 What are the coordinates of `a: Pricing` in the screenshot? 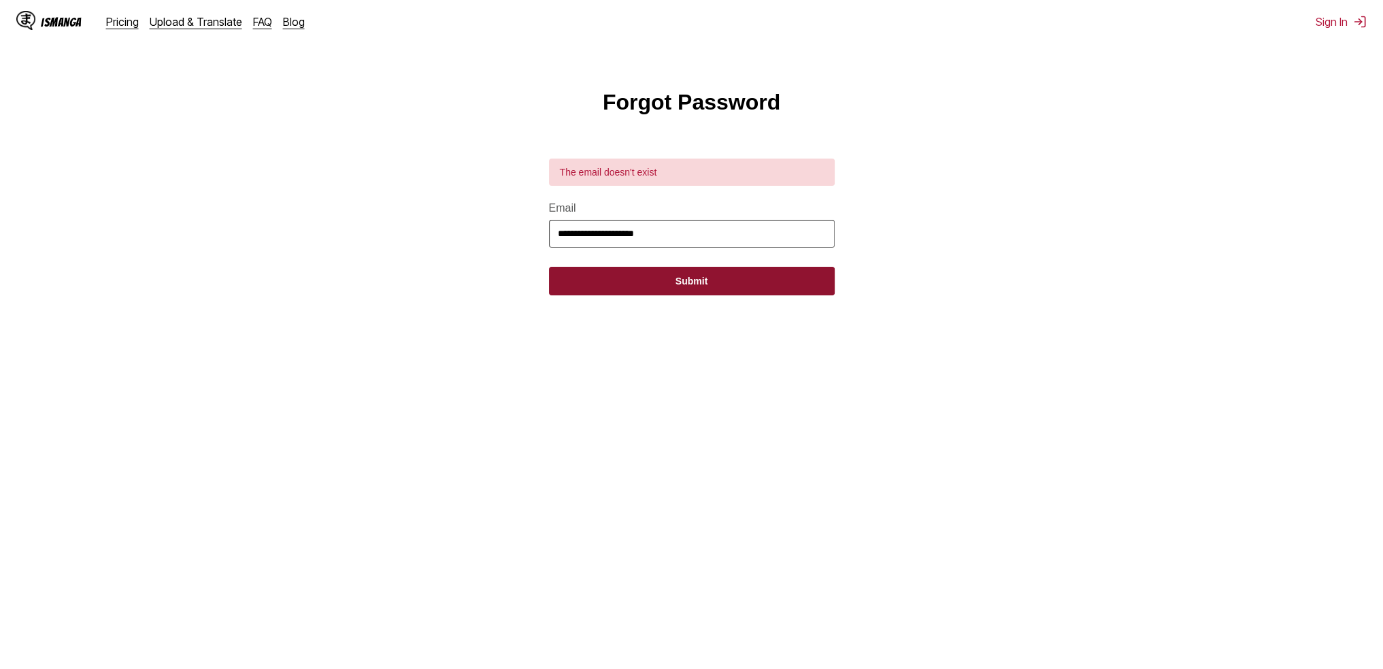 It's located at (122, 22).